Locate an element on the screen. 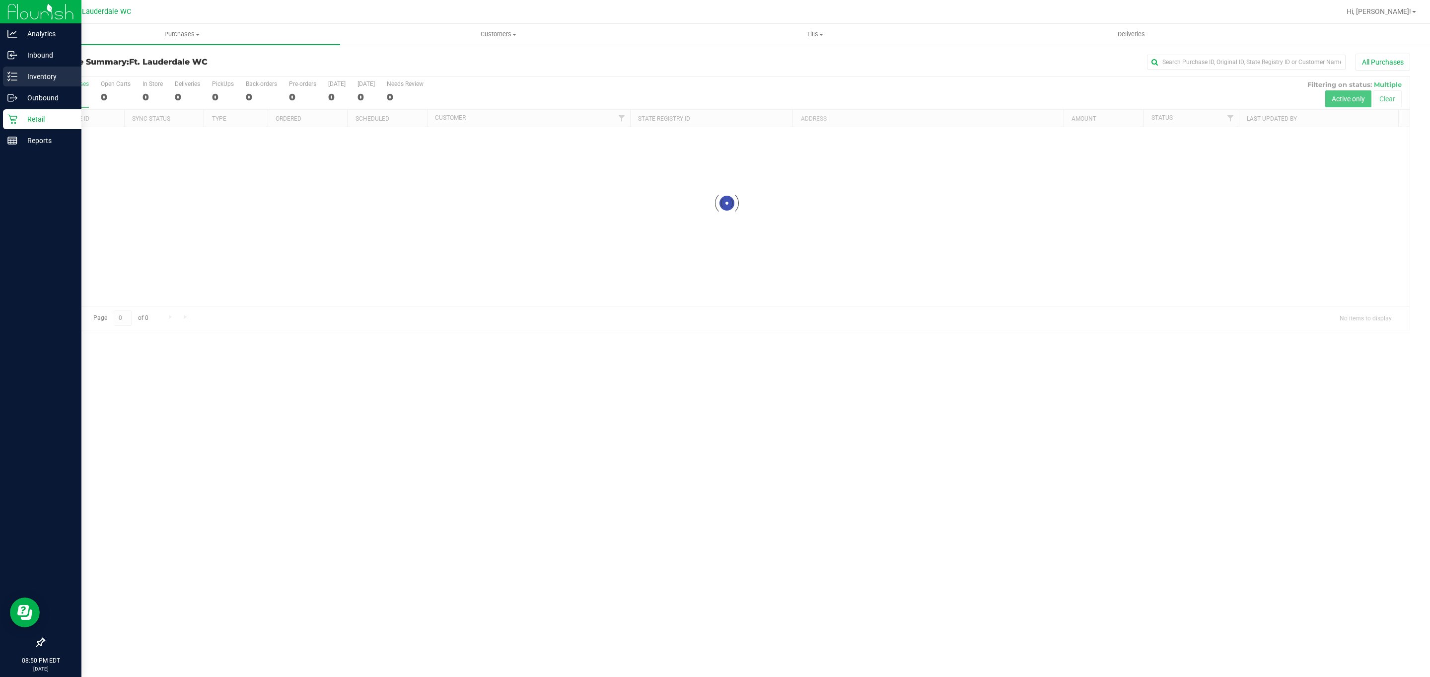 Image resolution: width=1430 pixels, height=677 pixels. p: Inventory is located at coordinates (47, 76).